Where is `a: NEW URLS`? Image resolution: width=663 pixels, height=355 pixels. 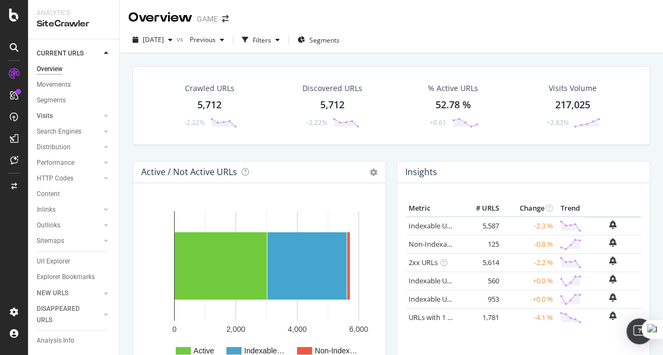 a: NEW URLS is located at coordinates (68, 293).